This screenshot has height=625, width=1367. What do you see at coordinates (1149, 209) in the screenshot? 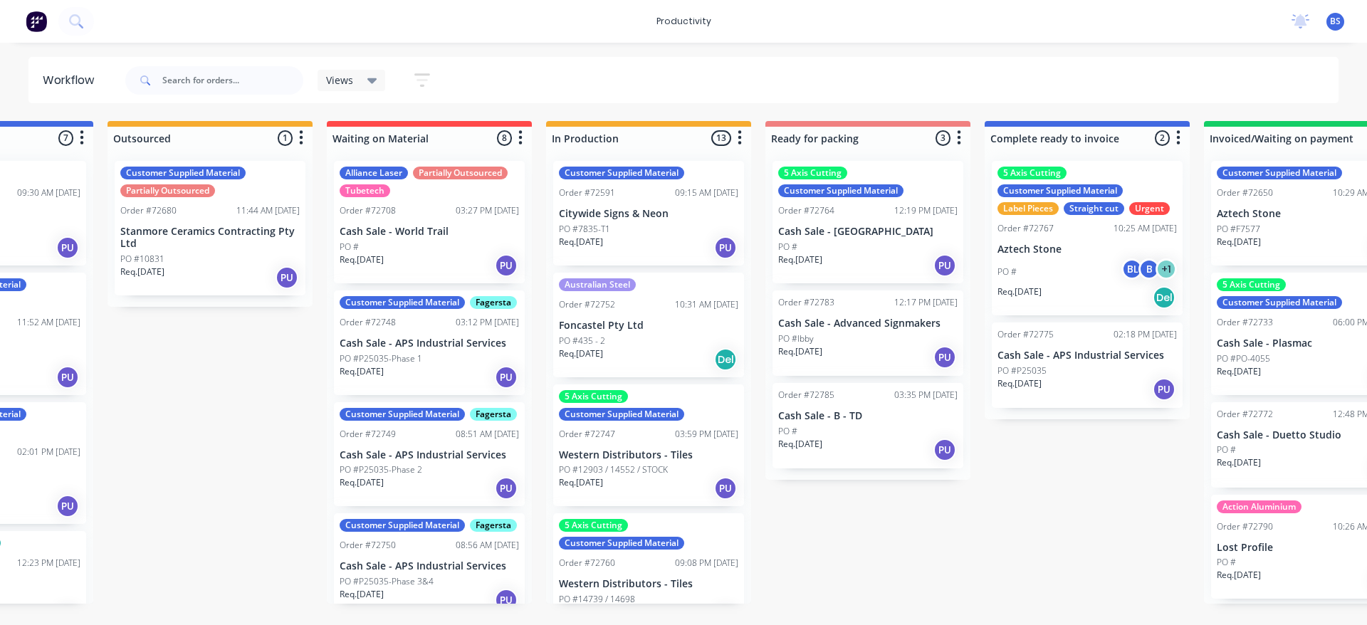
I see `div: Urgent` at bounding box center [1149, 209].